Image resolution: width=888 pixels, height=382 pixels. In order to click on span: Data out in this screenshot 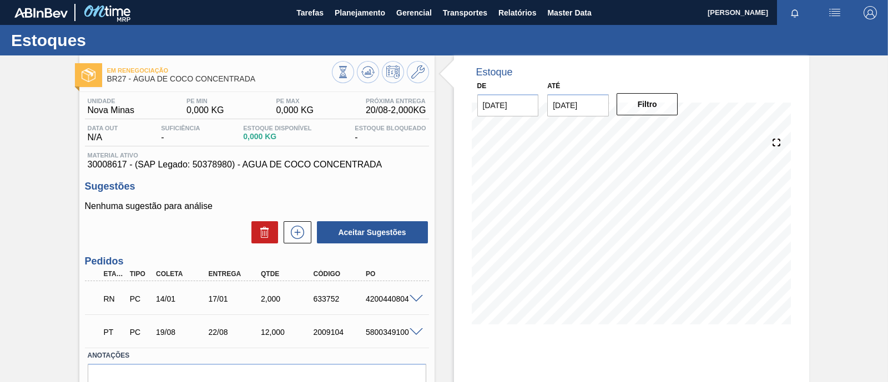, I will do `click(103, 128)`.